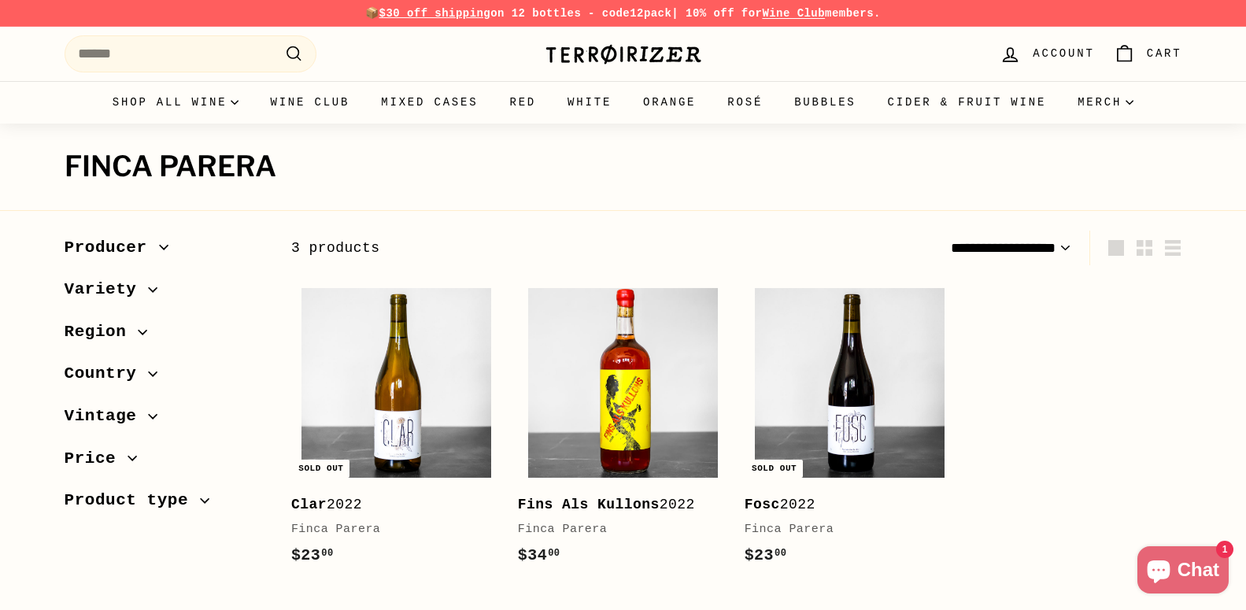  Describe the element at coordinates (175, 102) in the screenshot. I see `summary: Shop all wine` at that location.